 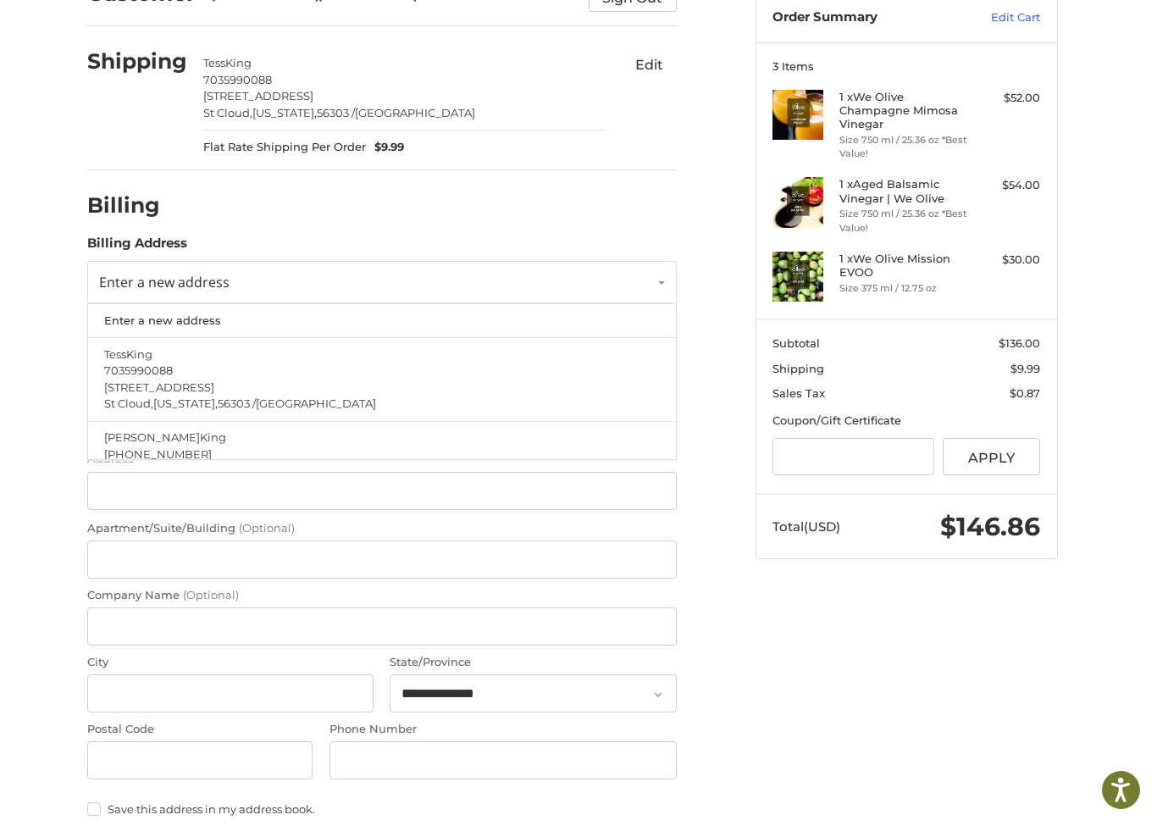 I want to click on span: $0.87, so click(x=1024, y=393).